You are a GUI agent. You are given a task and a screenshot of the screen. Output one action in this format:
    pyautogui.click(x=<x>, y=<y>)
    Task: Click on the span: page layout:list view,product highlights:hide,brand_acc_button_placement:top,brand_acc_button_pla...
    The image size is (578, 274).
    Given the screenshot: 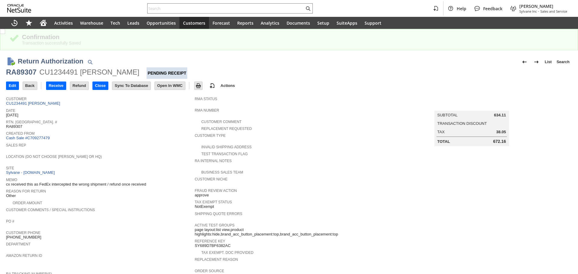 What is the action you would take?
    pyautogui.click(x=288, y=232)
    